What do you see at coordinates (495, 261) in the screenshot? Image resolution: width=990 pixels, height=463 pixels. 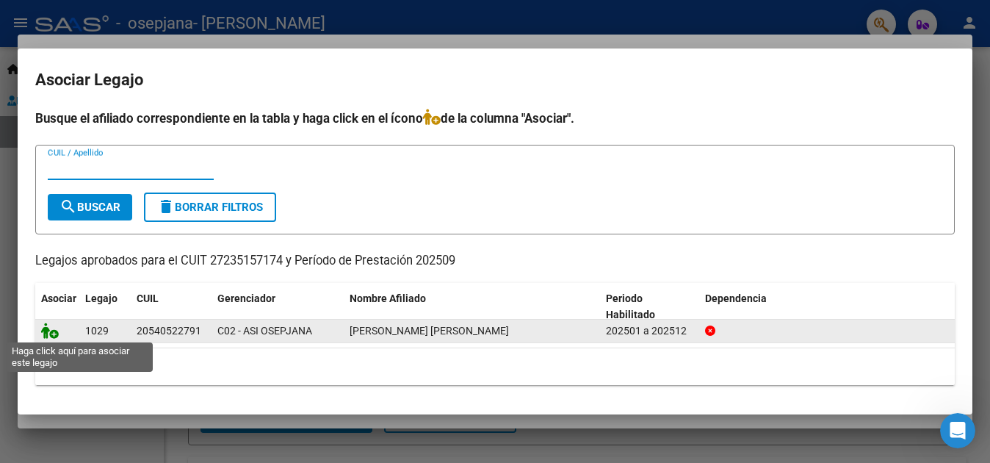 I see `p: Legajos aprobados para el CUIT 27235157174 y Período de Prestación 202509` at bounding box center [495, 261].